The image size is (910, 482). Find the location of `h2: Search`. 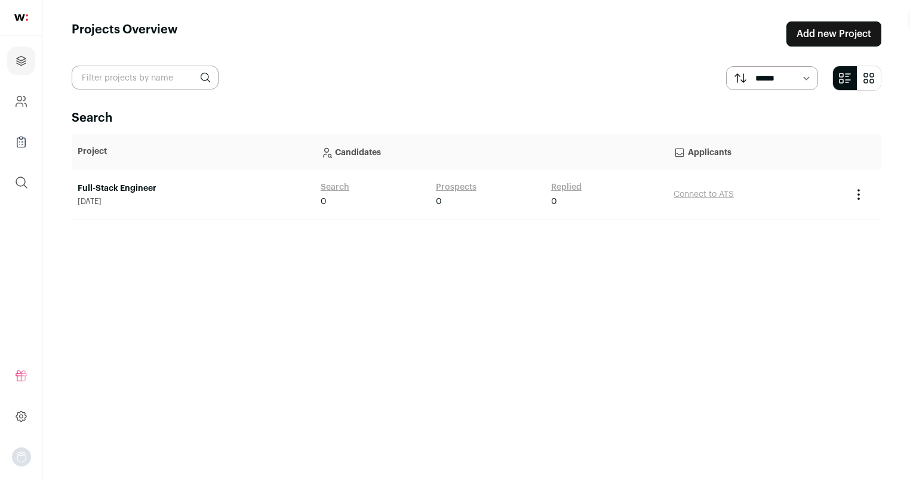

h2: Search is located at coordinates (477, 118).